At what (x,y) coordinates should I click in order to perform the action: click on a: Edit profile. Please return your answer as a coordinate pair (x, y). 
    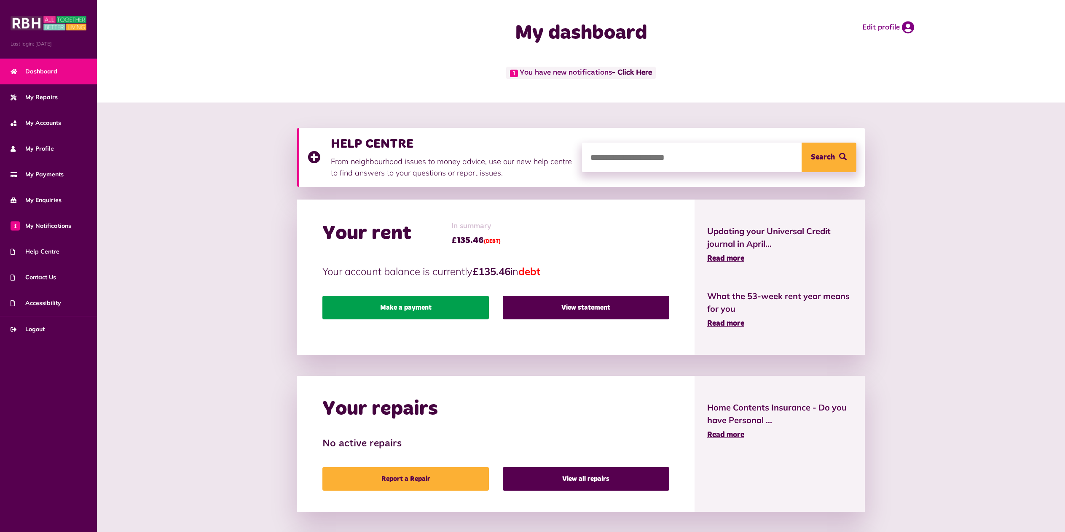
    Looking at the image, I should click on (888, 27).